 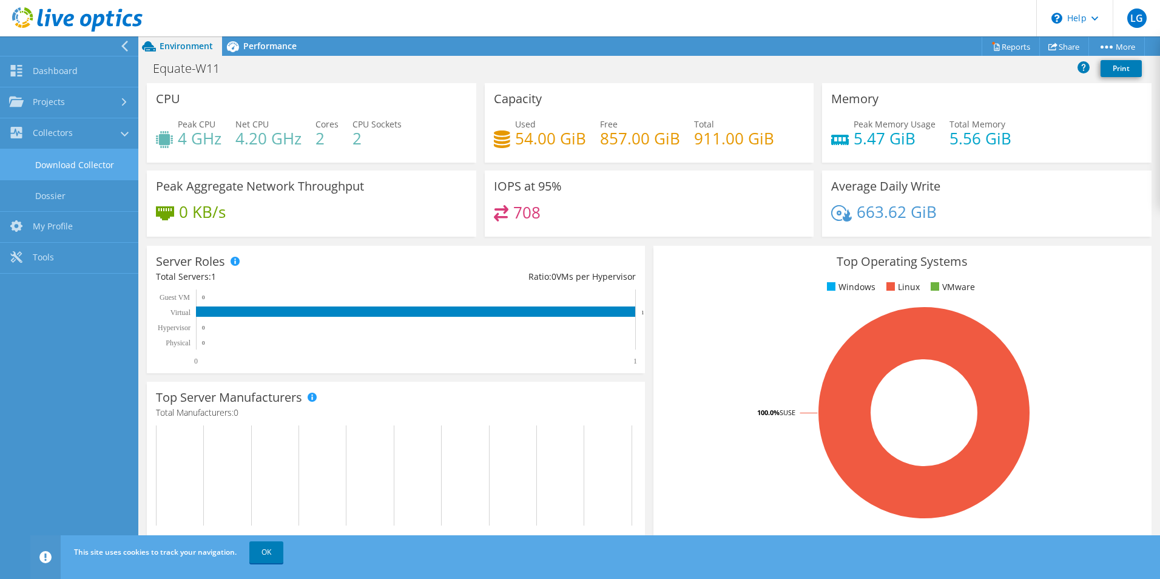 What do you see at coordinates (377, 124) in the screenshot?
I see `span: CPU Sockets` at bounding box center [377, 124].